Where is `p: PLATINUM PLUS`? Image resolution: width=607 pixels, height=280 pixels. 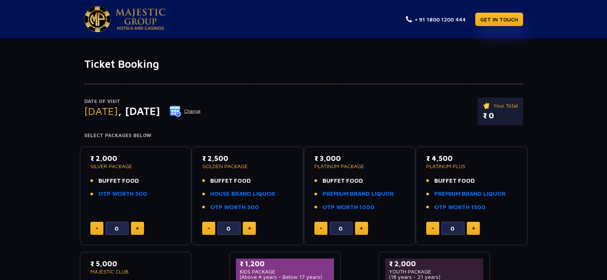
p: PLATINUM PLUS is located at coordinates (471, 166).